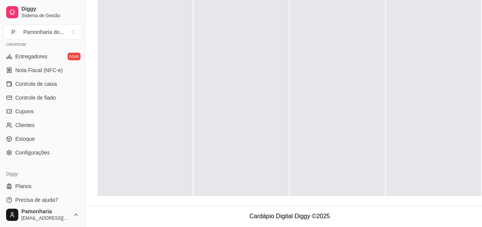  Describe the element at coordinates (42, 139) in the screenshot. I see `a: Estoque` at that location.